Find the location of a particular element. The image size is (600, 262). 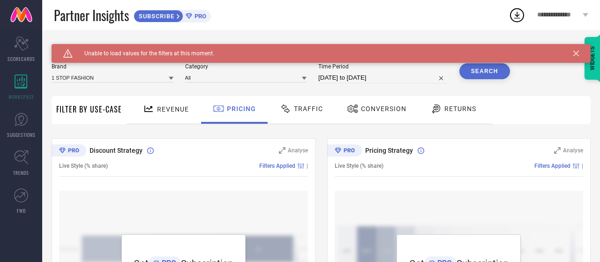

span: FWD is located at coordinates (21, 210).